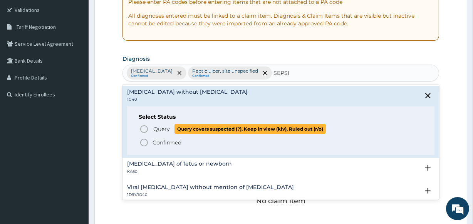 The image size is (473, 224). What do you see at coordinates (250, 129) in the screenshot?
I see `span: Query covers suspected (?), Keep in view (kiv), Ruled out (r/o)` at bounding box center [250, 129].